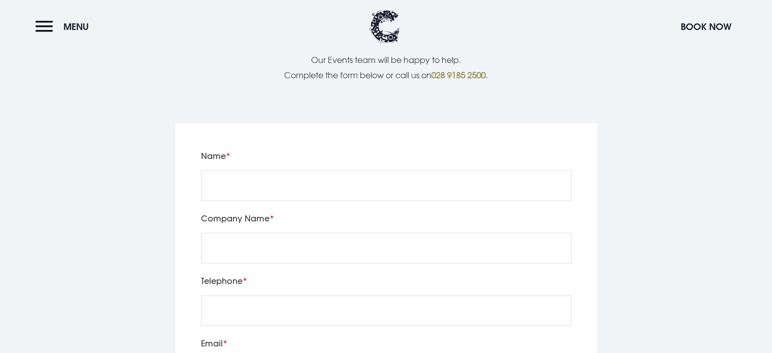 The image size is (772, 353). Describe the element at coordinates (386, 218) in the screenshot. I see `label: Company Name` at that location.